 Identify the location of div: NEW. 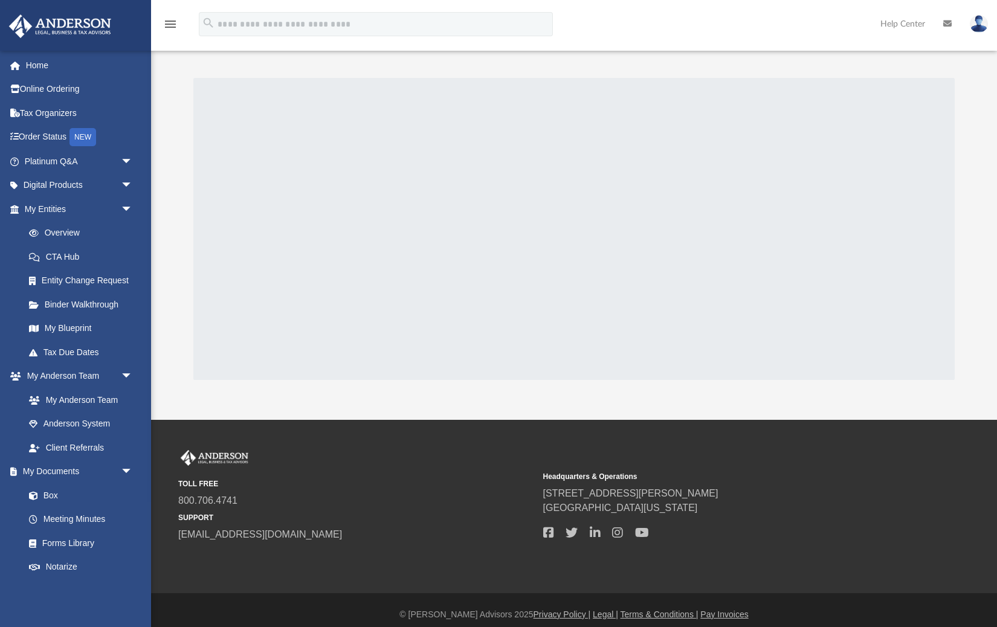
(83, 137).